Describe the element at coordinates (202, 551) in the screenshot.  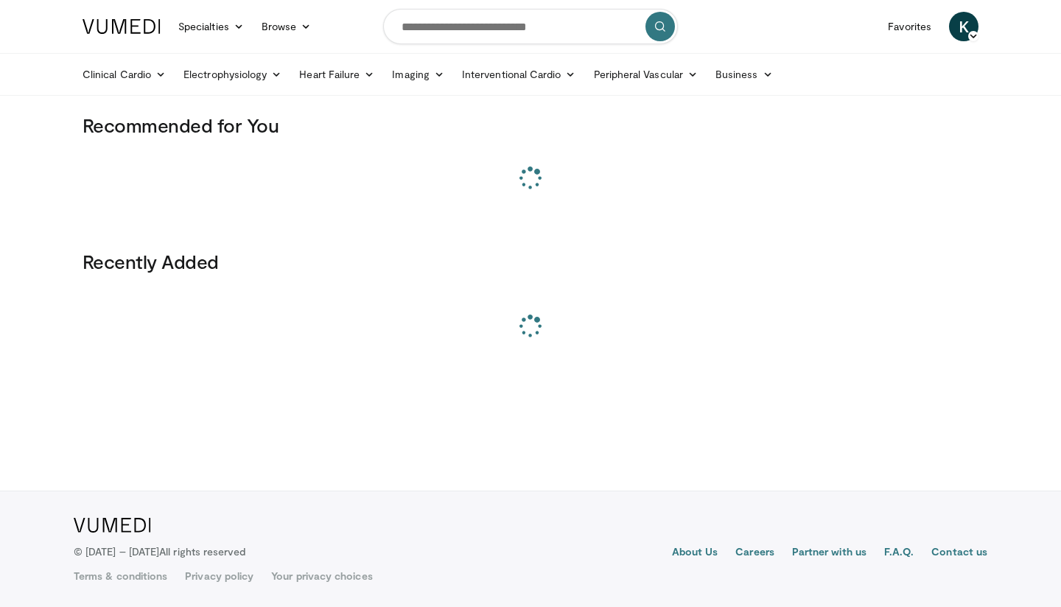
I see `span: All rights reserved` at that location.